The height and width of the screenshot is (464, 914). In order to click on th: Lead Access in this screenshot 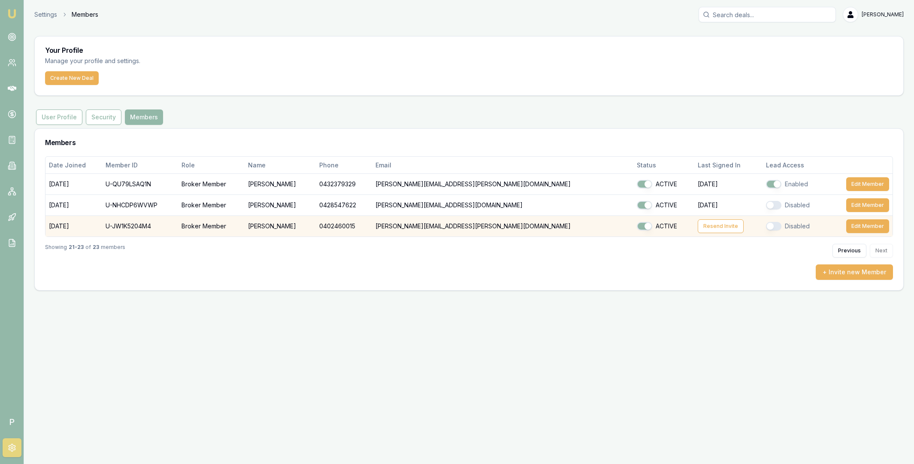, I will do `click(795, 165)`.